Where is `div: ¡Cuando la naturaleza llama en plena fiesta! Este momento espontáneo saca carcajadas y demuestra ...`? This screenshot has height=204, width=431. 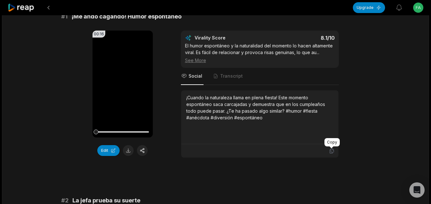
div: ¡Cuando la naturaleza llama en plena fiesta! Este momento espontáneo saca carcajadas y demuestra ... is located at coordinates (260, 108).